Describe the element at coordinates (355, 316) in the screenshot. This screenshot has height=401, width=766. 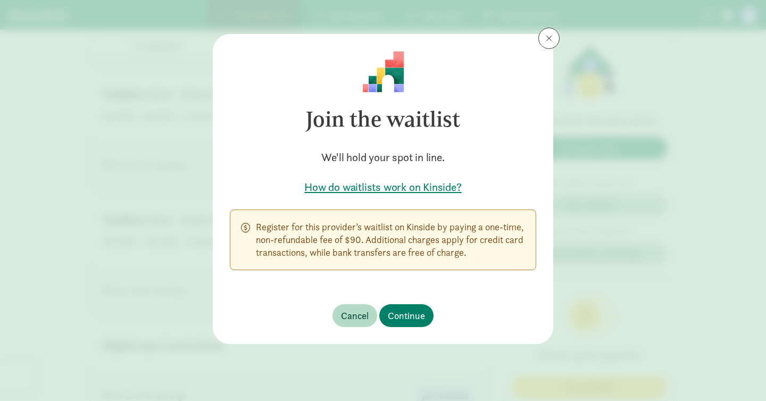
I see `button: Cancel` at that location.